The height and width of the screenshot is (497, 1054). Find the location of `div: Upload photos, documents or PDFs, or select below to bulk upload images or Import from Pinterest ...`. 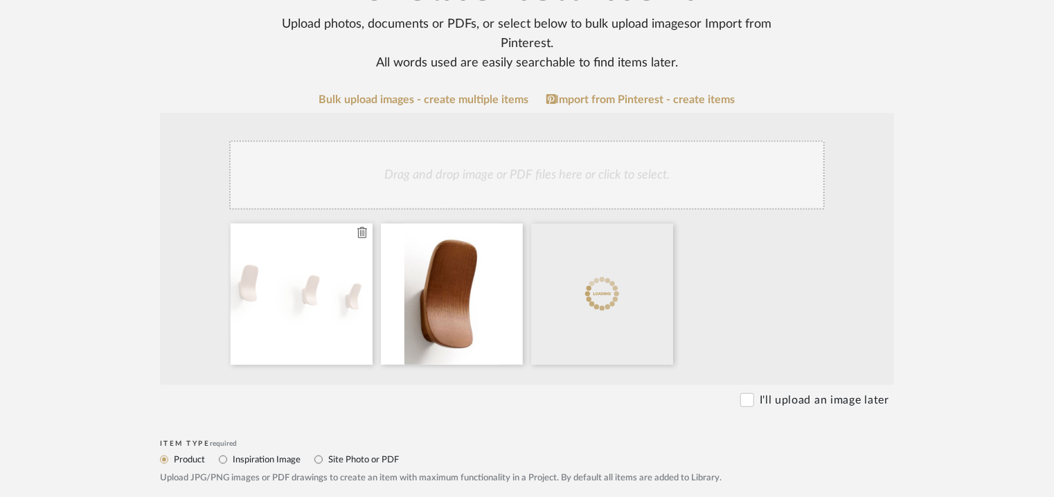

div: Upload photos, documents or PDFs, or select below to bulk upload images or Import from Pinterest ... is located at coordinates (527, 44).